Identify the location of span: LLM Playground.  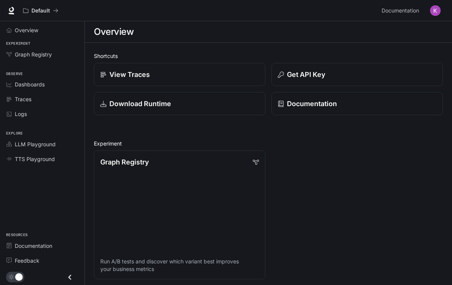
(35, 144).